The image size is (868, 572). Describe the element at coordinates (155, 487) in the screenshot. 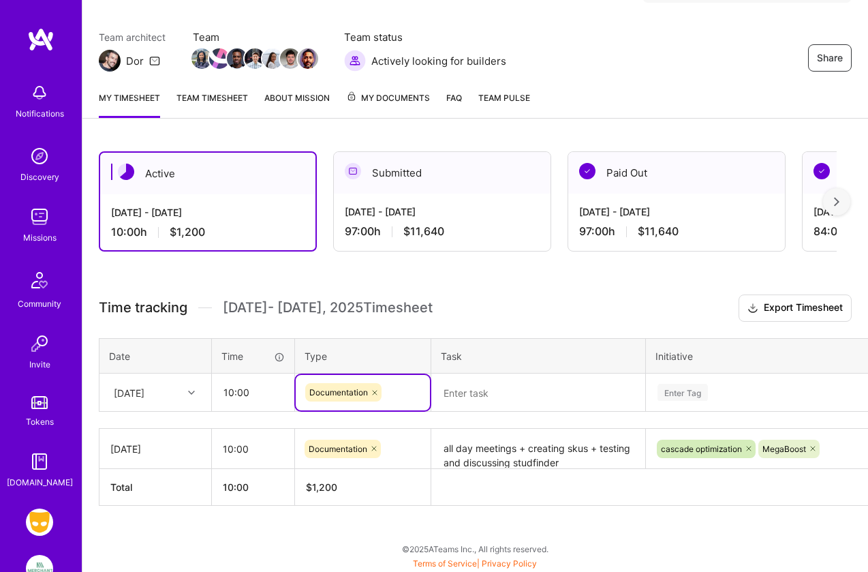

I see `th: Total` at that location.